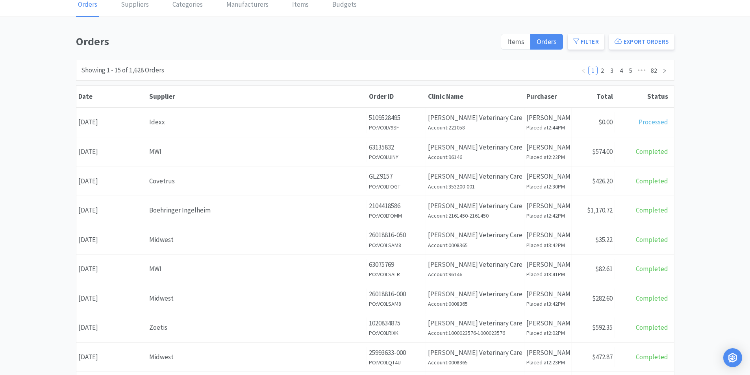 The width and height of the screenshot is (750, 375). What do you see at coordinates (396, 216) in the screenshot?
I see `h6: PO: VC0LTOMM` at bounding box center [396, 216].